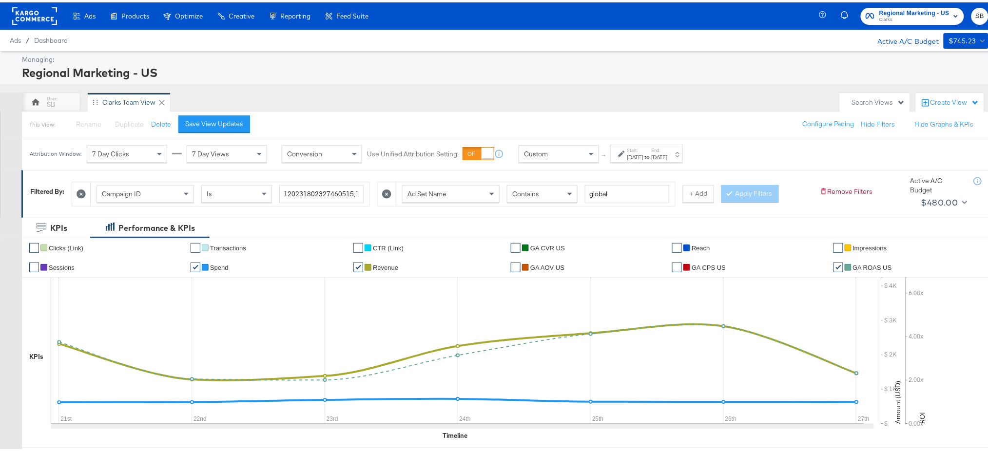  I want to click on span: Contains, so click(525, 192).